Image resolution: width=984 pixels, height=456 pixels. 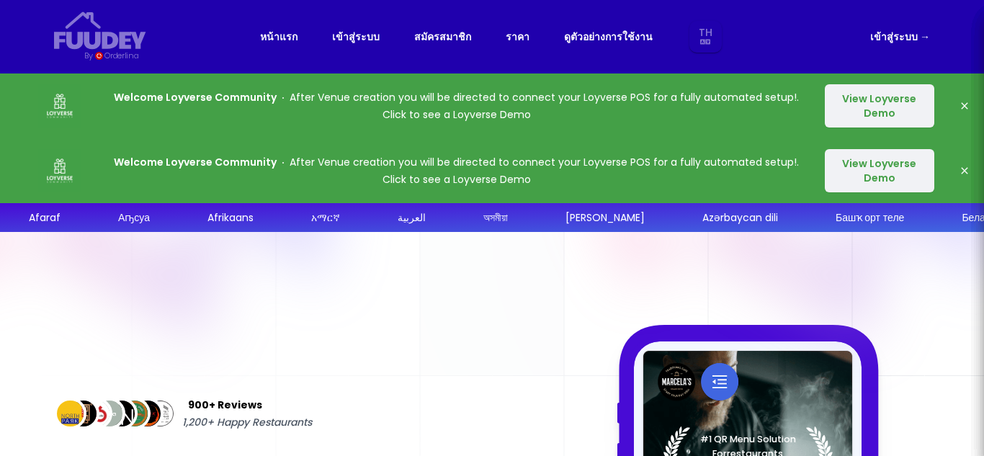 I want to click on div: By, so click(x=88, y=55).